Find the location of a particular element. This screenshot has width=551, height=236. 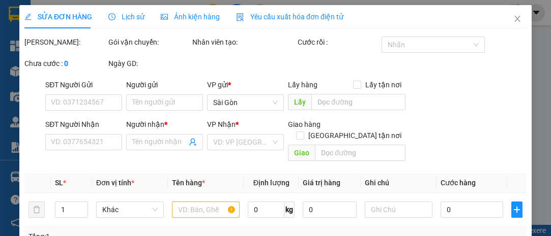

span: Cước hàng is located at coordinates (458, 183).